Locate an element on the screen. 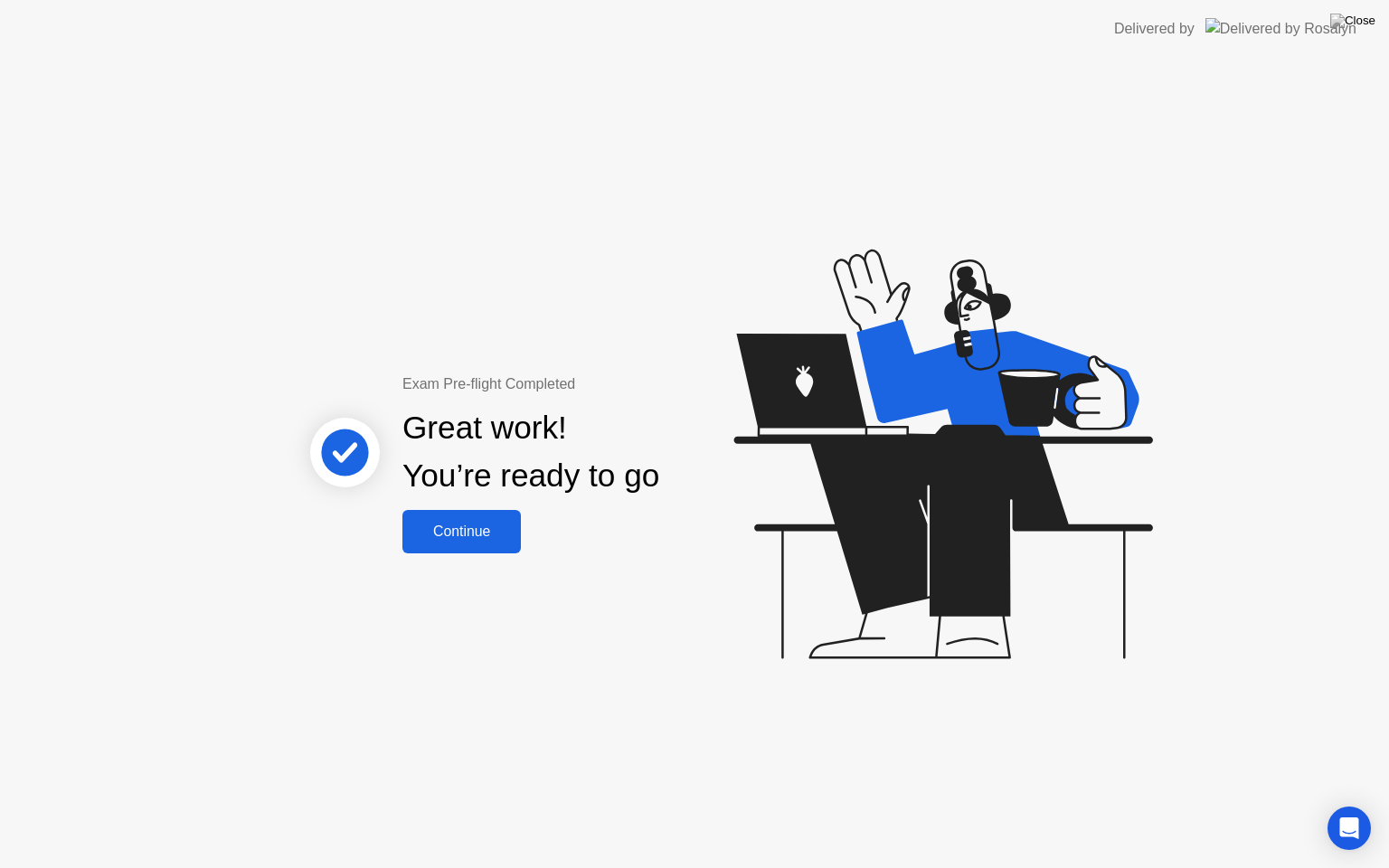  div: Open Intercom Messenger is located at coordinates (1349, 829).